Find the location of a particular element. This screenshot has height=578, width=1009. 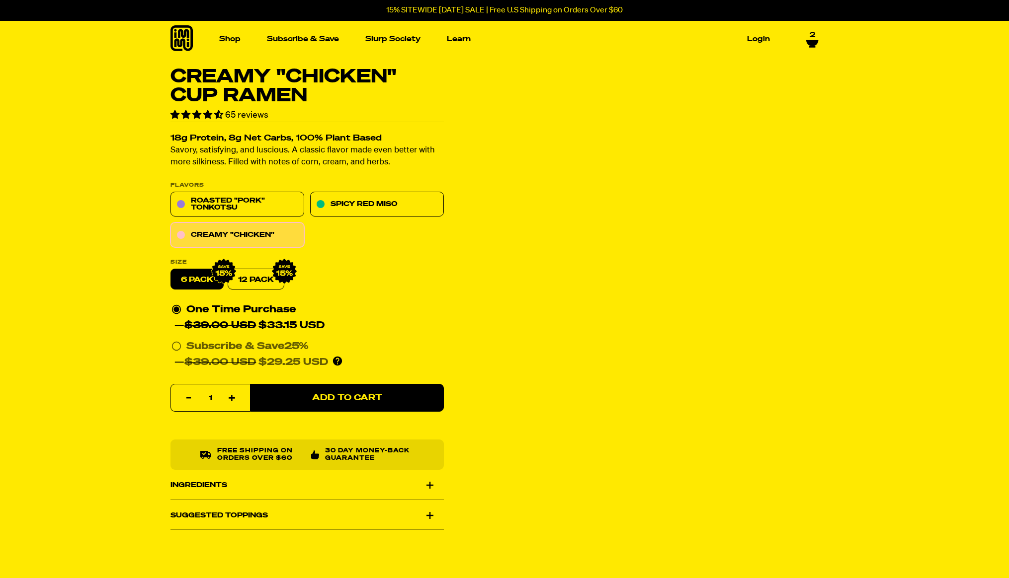

button: Add to Cart is located at coordinates (347, 398).